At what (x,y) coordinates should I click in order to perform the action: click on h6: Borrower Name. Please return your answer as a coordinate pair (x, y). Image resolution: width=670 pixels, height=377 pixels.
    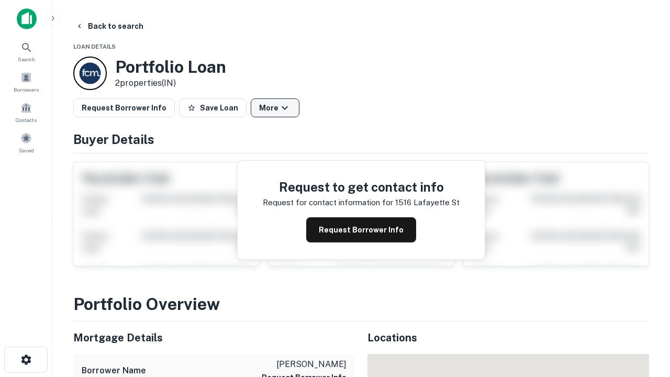
    Looking at the image, I should click on (114, 371).